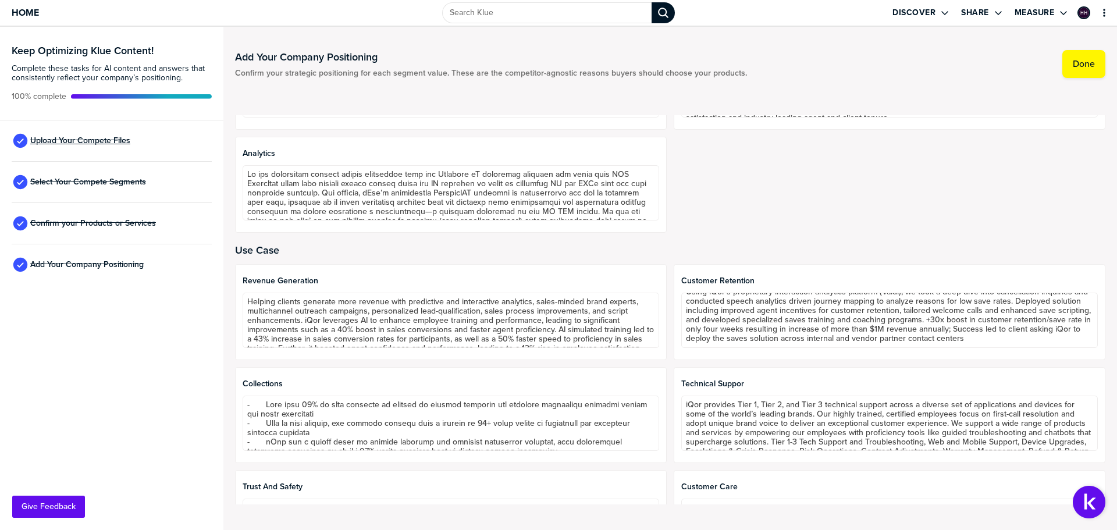 The width and height of the screenshot is (1117, 530). I want to click on button: Give Feedback, so click(48, 507).